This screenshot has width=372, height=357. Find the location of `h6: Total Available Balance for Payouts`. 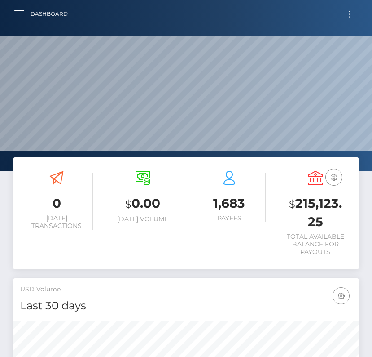

h6: Total Available Balance for Payouts is located at coordinates (316, 244).